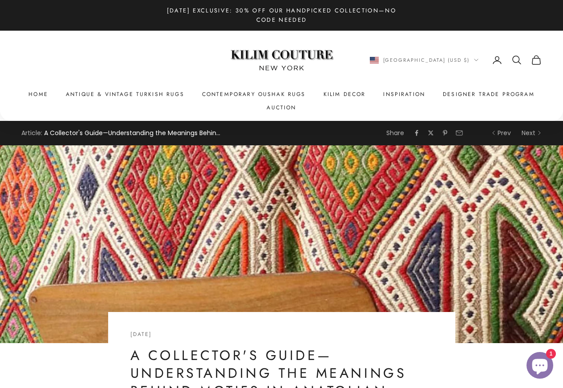 The height and width of the screenshot is (388, 563). Describe the element at coordinates (501, 133) in the screenshot. I see `a: Prev` at that location.